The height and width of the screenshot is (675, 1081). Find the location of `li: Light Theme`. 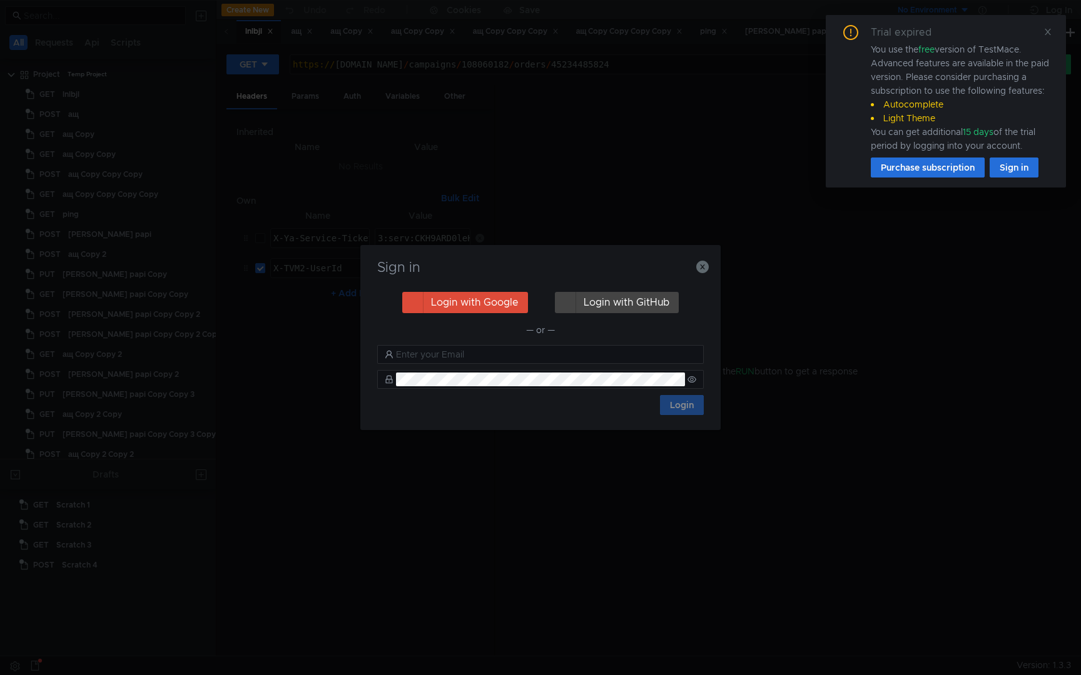

li: Light Theme is located at coordinates (960, 118).